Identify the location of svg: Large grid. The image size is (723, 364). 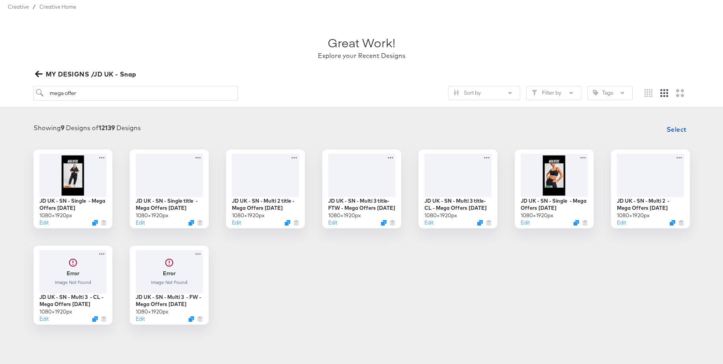
(680, 93).